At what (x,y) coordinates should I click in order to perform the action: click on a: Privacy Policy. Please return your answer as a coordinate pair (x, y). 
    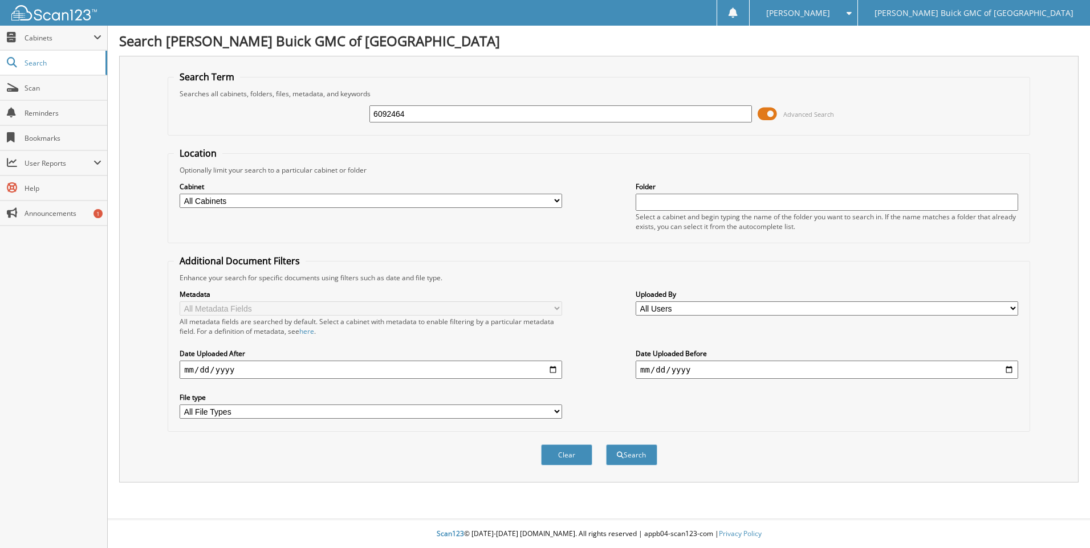
    Looking at the image, I should click on (740, 534).